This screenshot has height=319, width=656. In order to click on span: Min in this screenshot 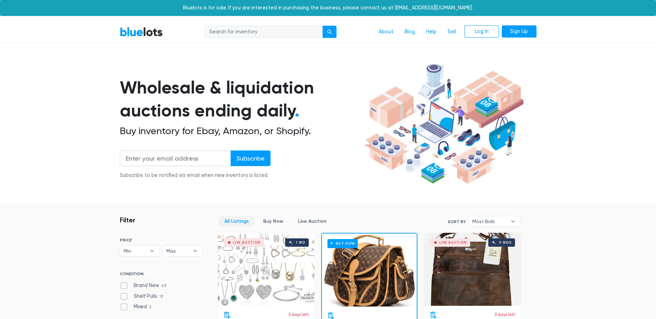, I will do `click(135, 251)`.